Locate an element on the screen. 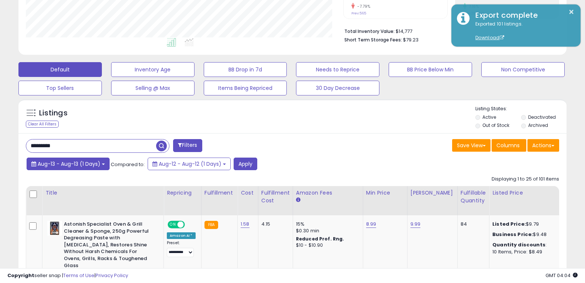 The image size is (585, 283). label: Active is located at coordinates (489, 117).